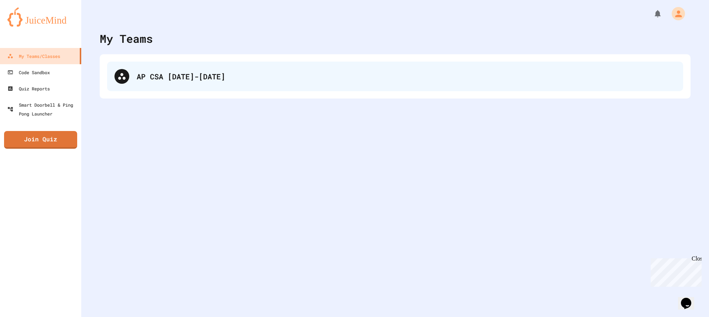 The image size is (709, 317). Describe the element at coordinates (43, 109) in the screenshot. I see `div: Smart Doorbell & Ping Pong Launcher` at that location.